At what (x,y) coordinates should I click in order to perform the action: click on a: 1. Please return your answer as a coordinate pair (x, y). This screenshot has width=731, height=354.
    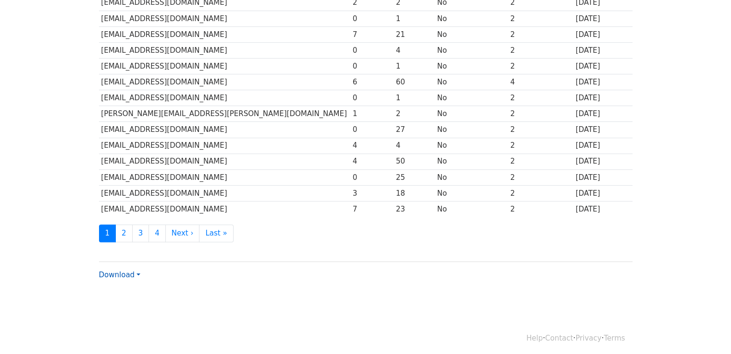
    Looking at the image, I should click on (108, 233).